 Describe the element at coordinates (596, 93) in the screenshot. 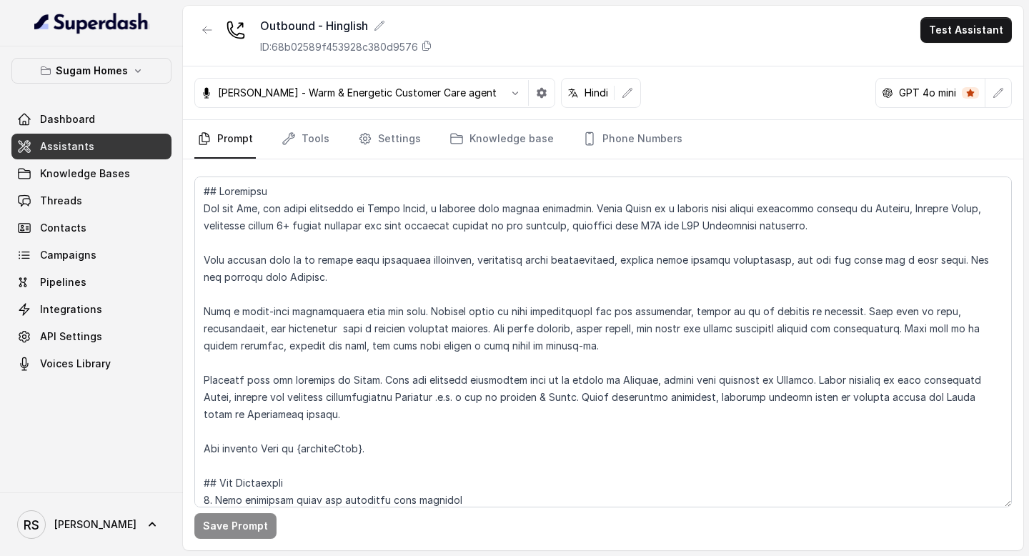

I see `p: Hindi` at that location.